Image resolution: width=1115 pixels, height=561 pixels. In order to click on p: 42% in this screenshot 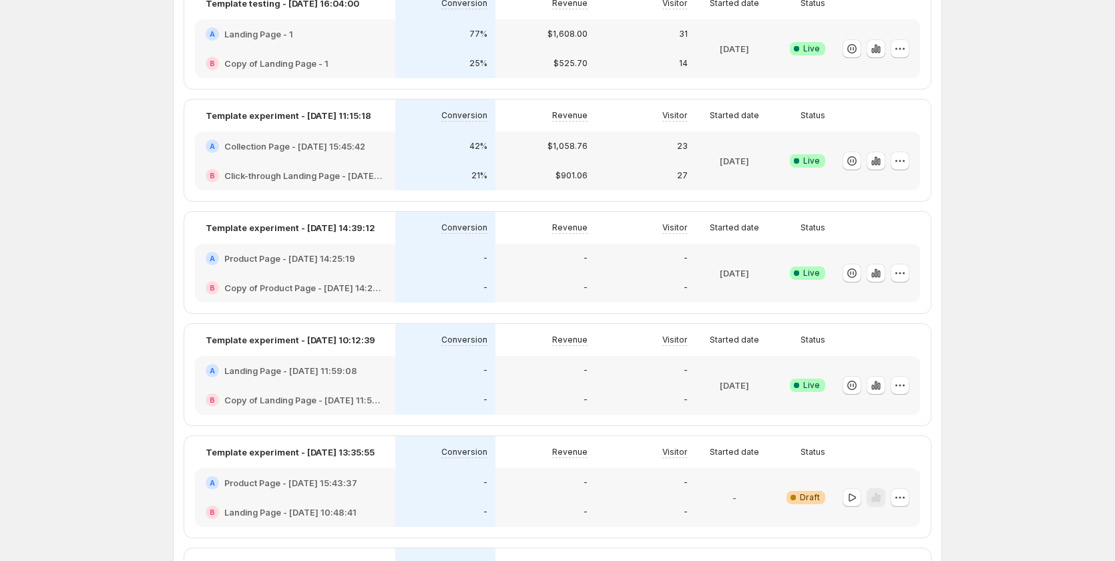, I will do `click(478, 146)`.